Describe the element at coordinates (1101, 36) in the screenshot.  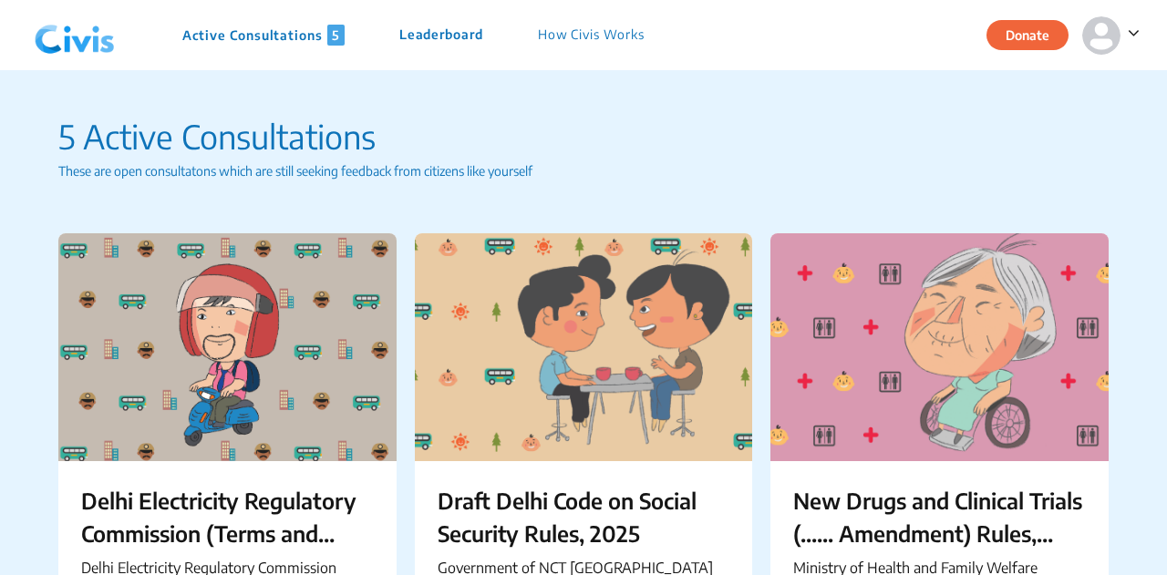
I see `img: person-default.svg` at that location.